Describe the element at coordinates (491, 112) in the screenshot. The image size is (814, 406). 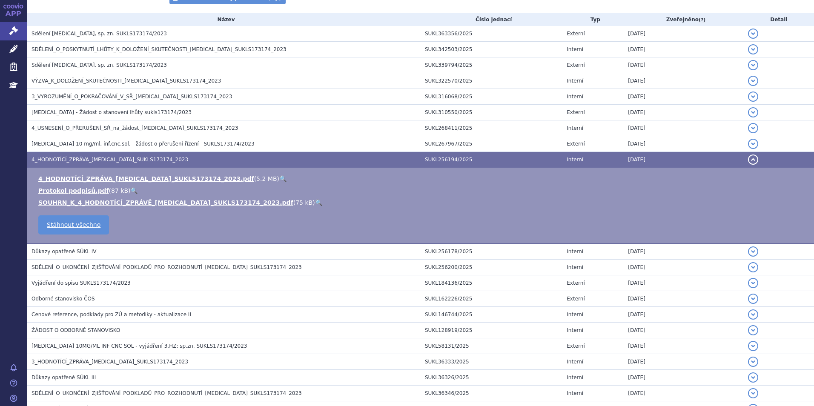
I see `td: SUKL310550/2025` at that location.